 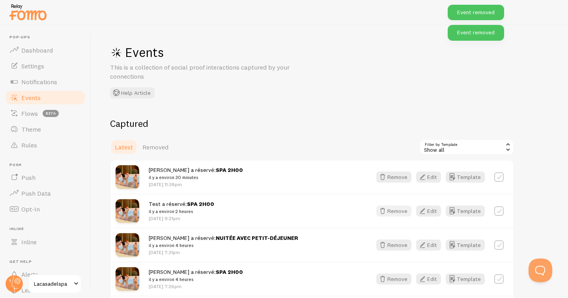 What do you see at coordinates (48, 37) in the screenshot?
I see `span: Pop-ups` at bounding box center [48, 37].